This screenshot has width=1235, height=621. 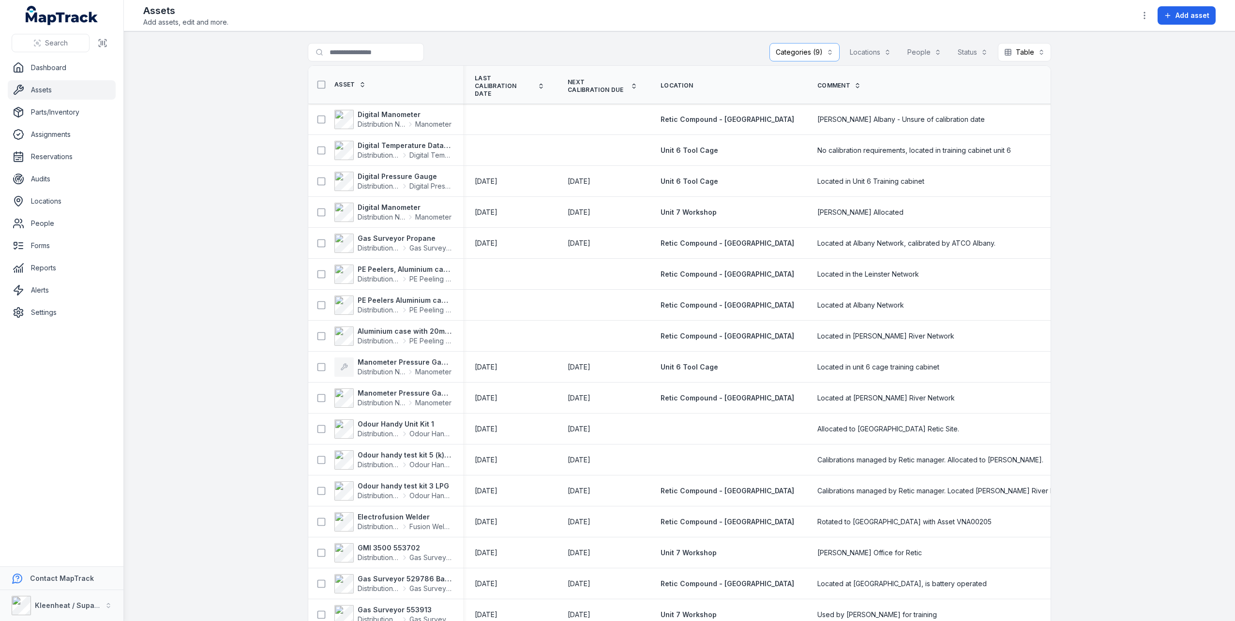 I want to click on time: 26/11/2024, 12:00:00 am, so click(x=486, y=181).